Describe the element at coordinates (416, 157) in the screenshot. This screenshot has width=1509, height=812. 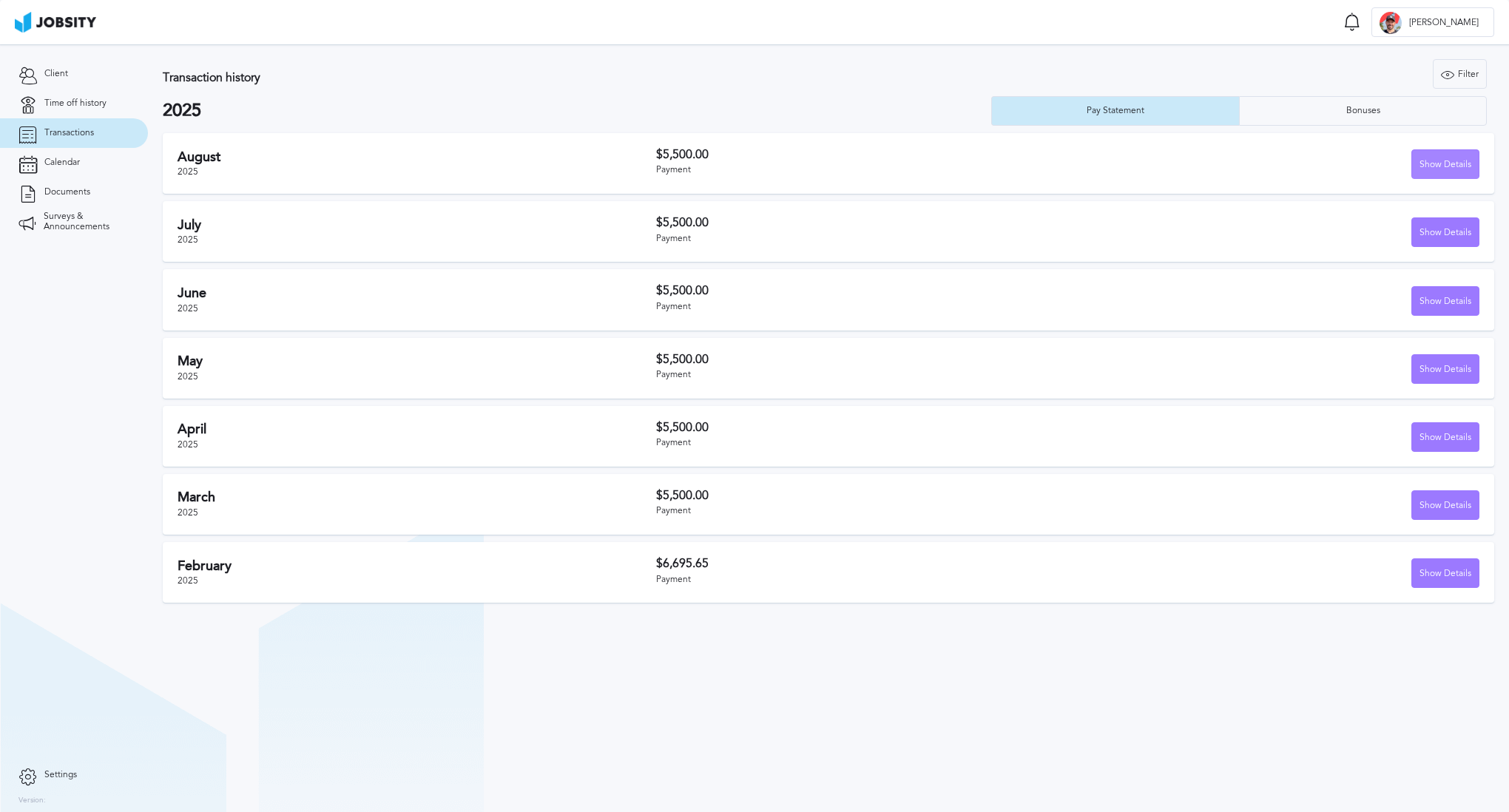
I see `h2: August` at that location.